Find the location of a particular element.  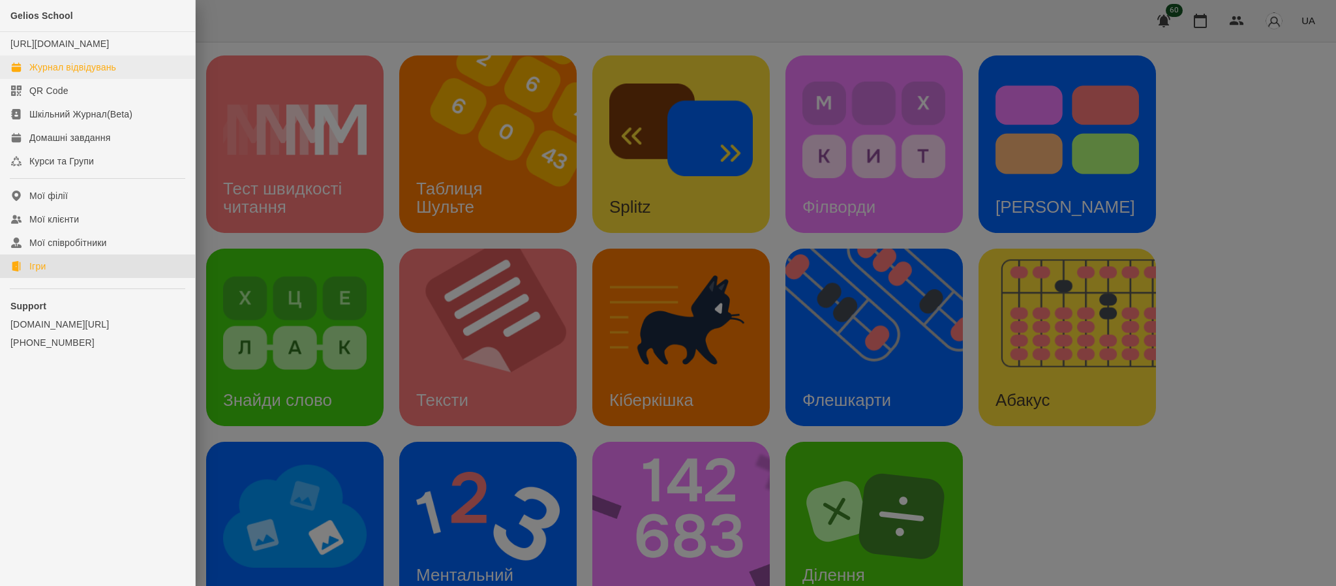

div: QR Code is located at coordinates (49, 91).